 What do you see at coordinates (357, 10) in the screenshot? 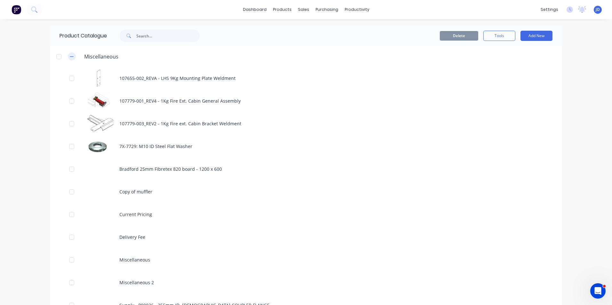
I see `div: productivity` at bounding box center [357, 10].